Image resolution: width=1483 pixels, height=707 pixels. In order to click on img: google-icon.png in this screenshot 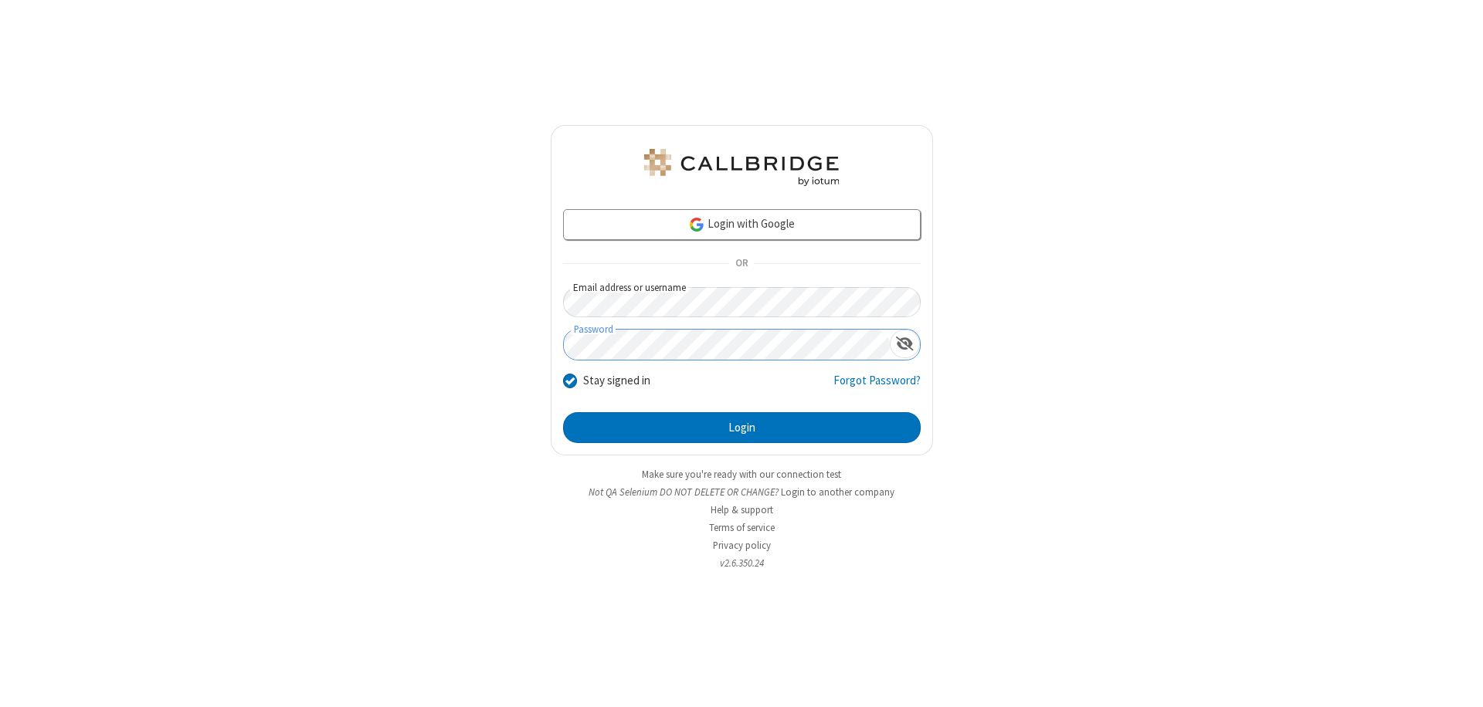, I will do `click(697, 225)`.